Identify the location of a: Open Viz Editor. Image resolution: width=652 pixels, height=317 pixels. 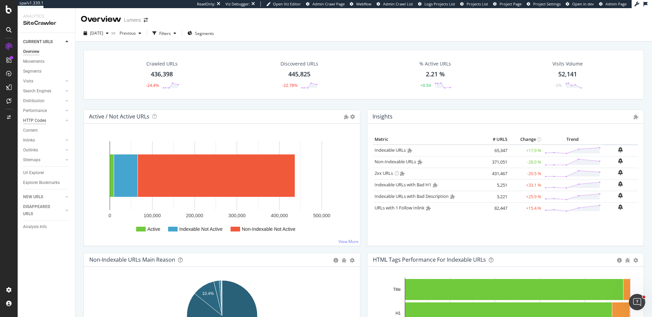
(284, 4).